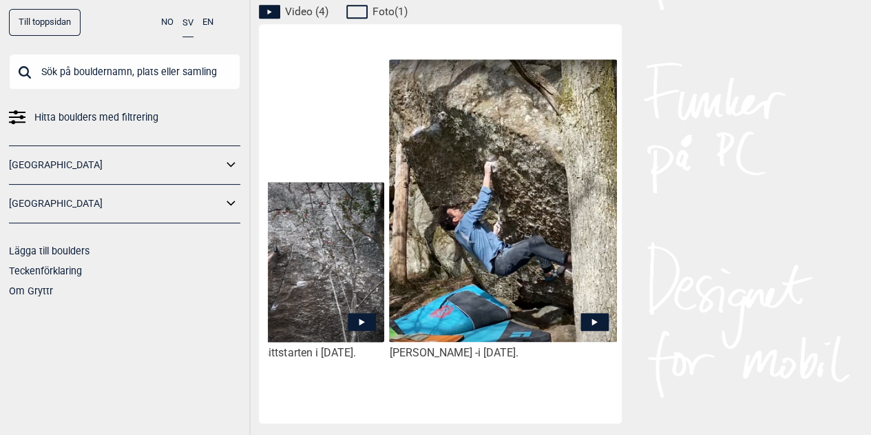 The width and height of the screenshot is (871, 435). I want to click on img: Marcello Martensson pa Mobsters, so click(270, 262).